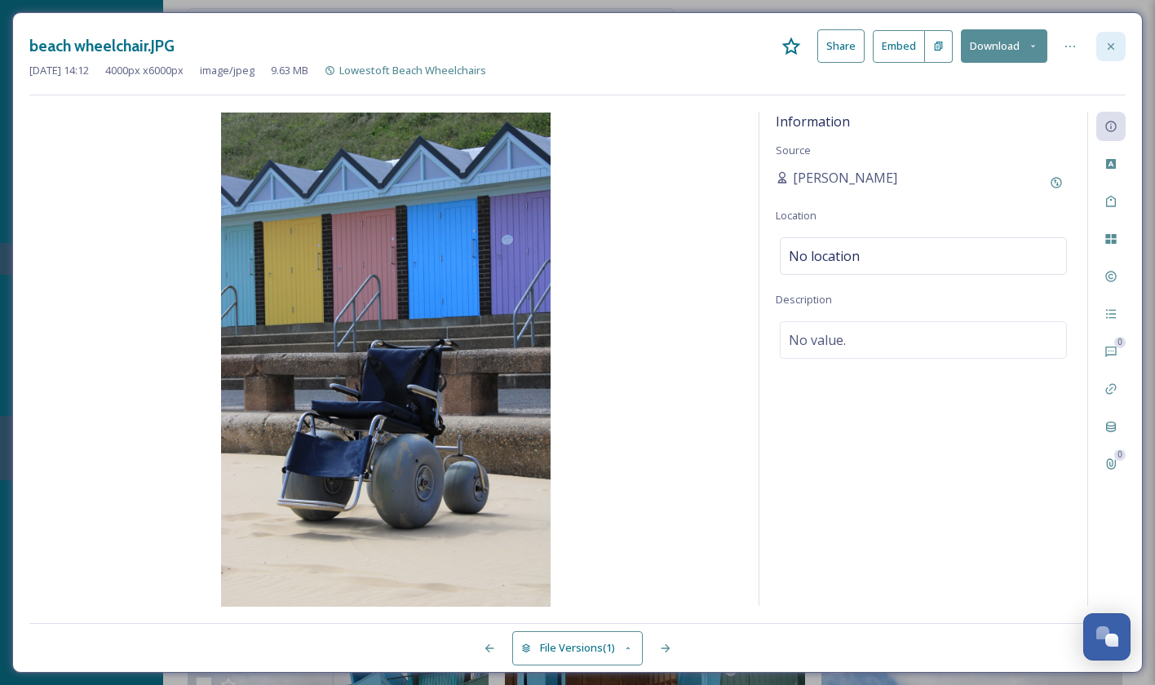 The height and width of the screenshot is (685, 1155). Describe the element at coordinates (290, 70) in the screenshot. I see `span: 9.63 MB` at that location.